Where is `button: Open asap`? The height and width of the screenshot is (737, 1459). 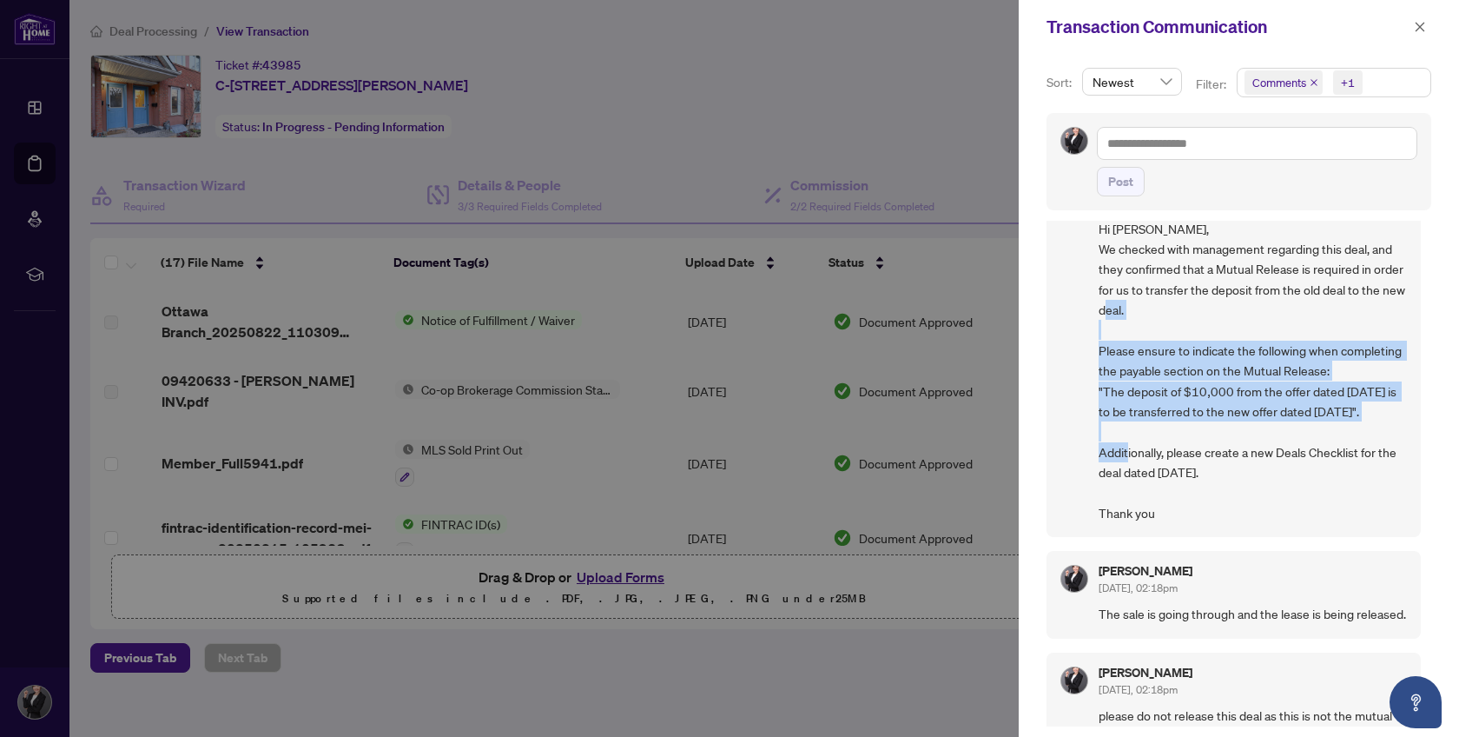 button: Open asap is located at coordinates (1416, 702).